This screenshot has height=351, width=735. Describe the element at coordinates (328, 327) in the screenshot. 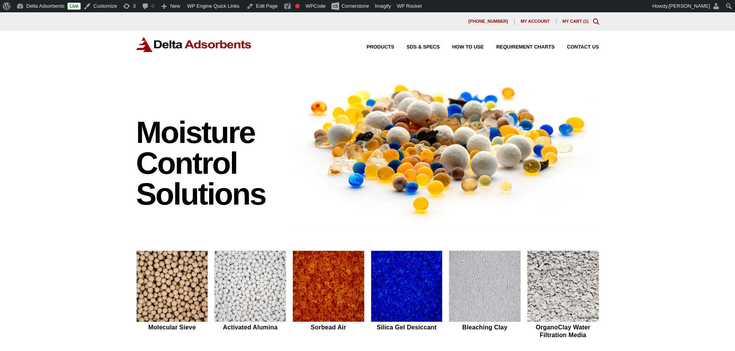

I see `h2: Sorbead Air` at that location.